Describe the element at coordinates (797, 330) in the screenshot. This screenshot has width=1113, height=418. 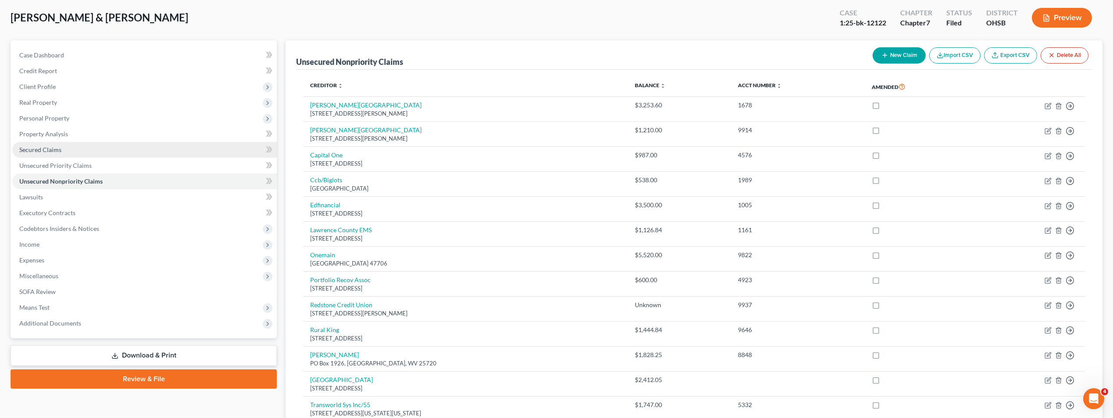
I see `div: 9646` at that location.